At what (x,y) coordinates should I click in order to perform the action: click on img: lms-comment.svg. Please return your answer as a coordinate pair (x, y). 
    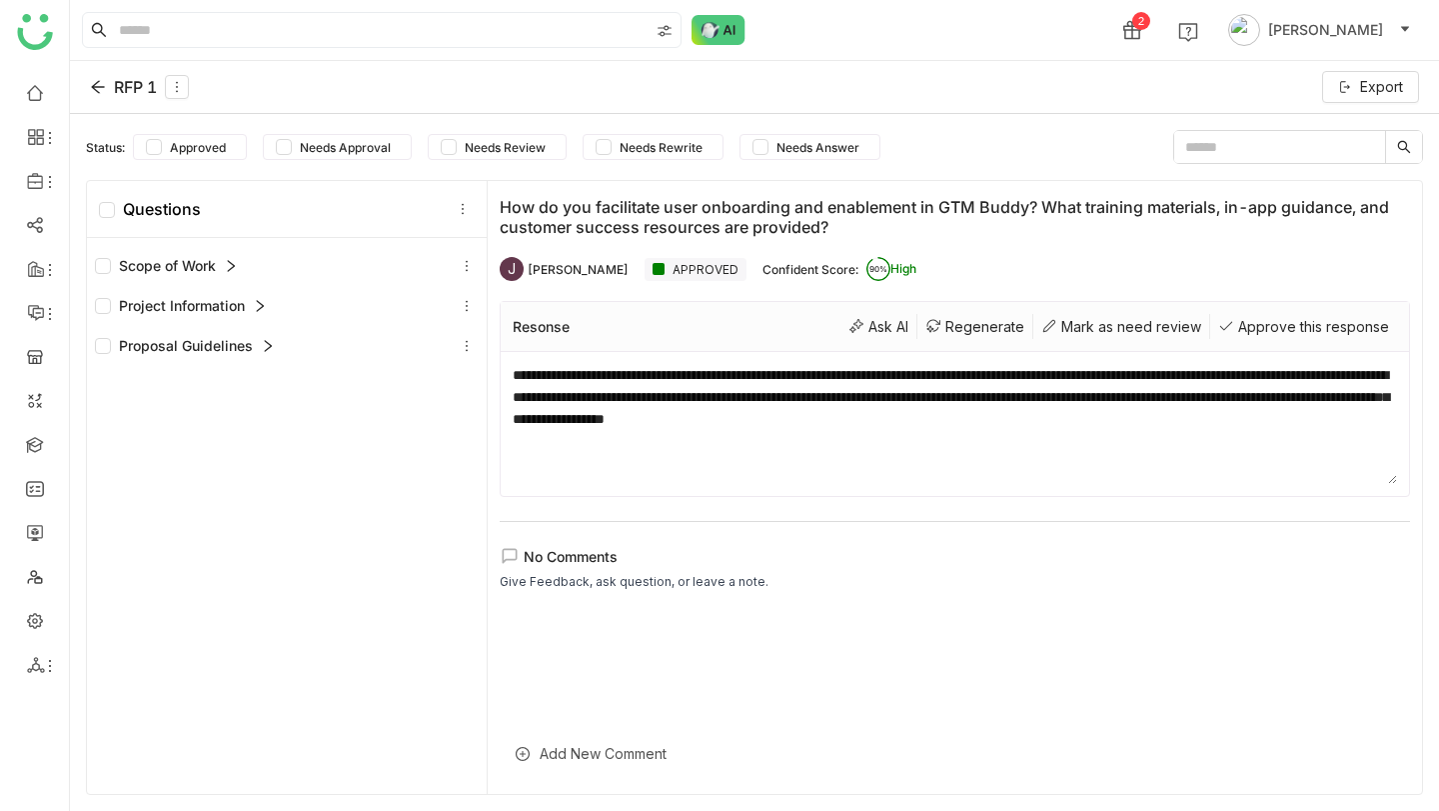
    Looking at the image, I should click on (510, 556).